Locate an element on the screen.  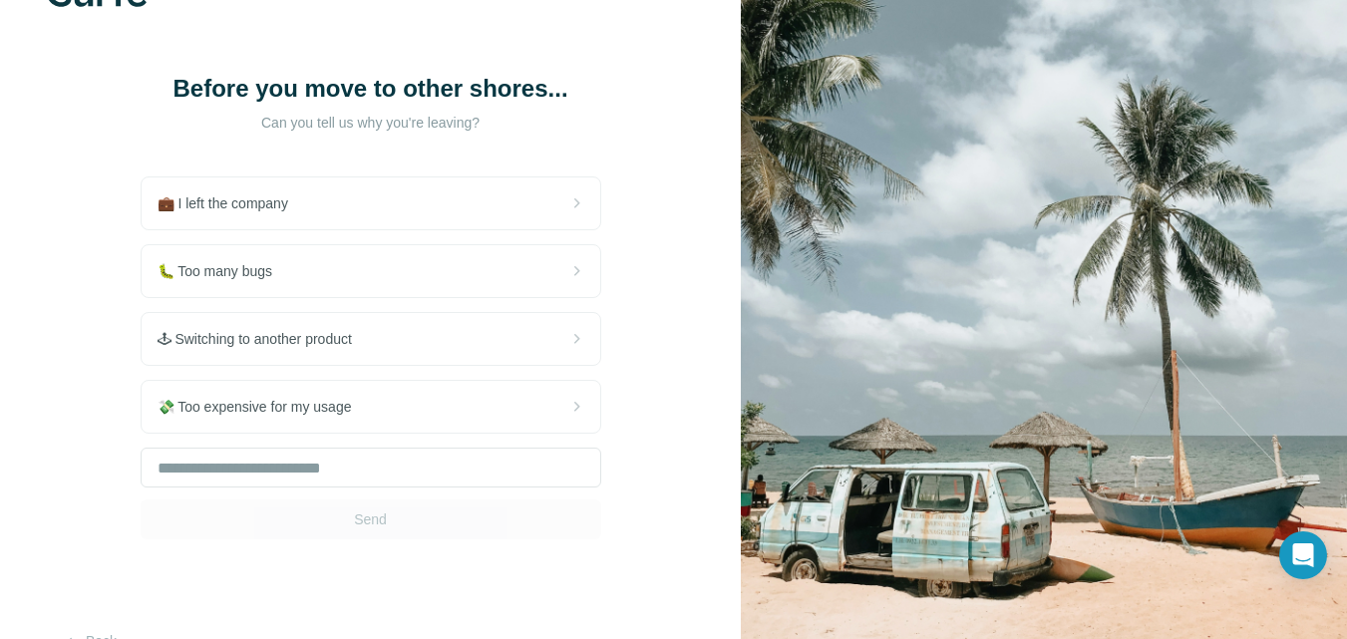
h1: Before you move to other shores... is located at coordinates (371, 89).